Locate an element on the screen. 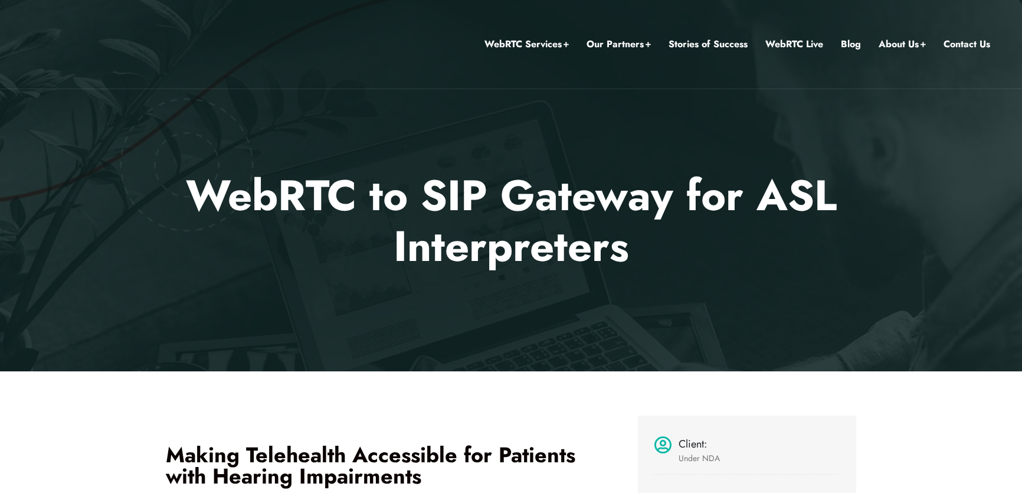 The image size is (1022, 493). a: Stories of Success is located at coordinates (708, 44).